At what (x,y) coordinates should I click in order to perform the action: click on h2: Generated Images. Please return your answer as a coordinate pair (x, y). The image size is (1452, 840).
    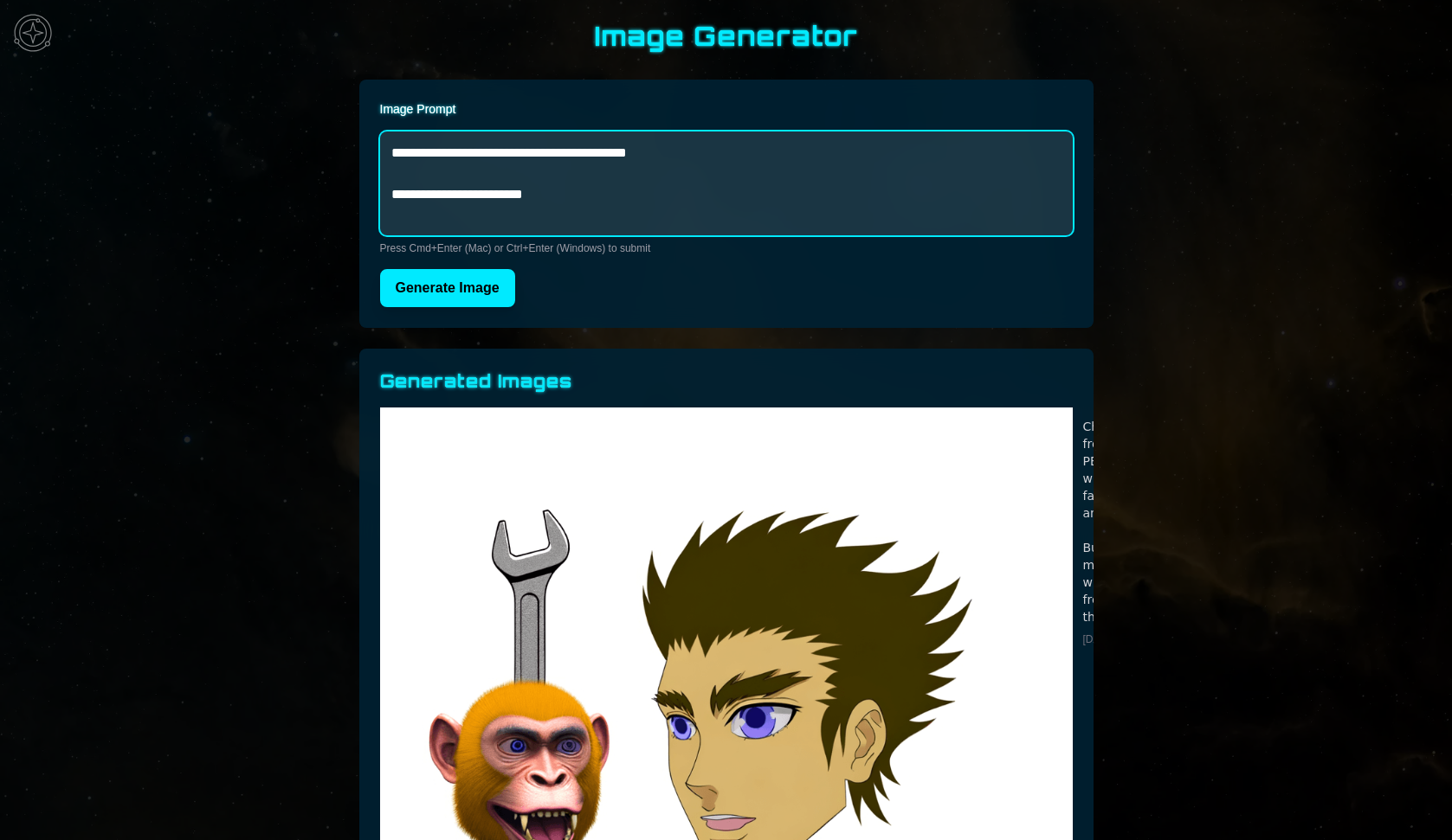
    Looking at the image, I should click on (726, 382).